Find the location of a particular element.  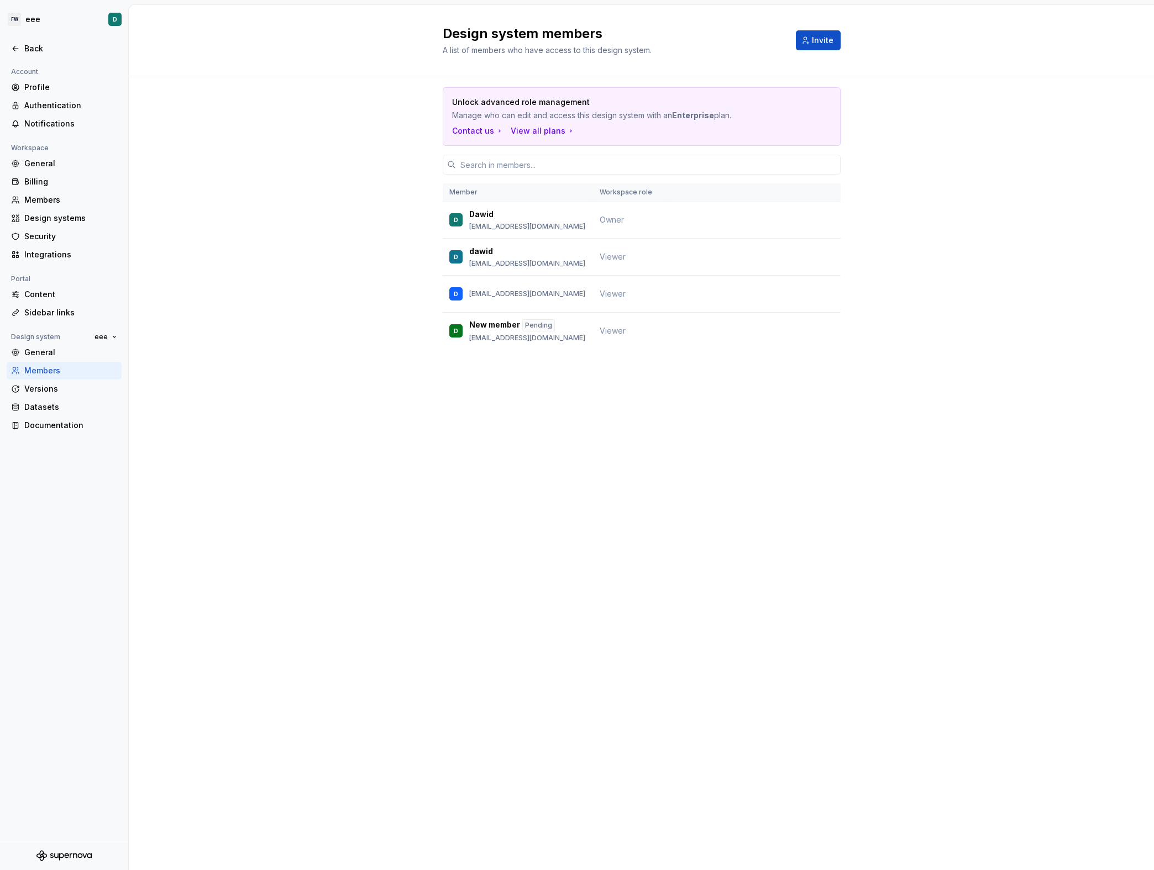

a: Supernova Logo is located at coordinates (64, 856).